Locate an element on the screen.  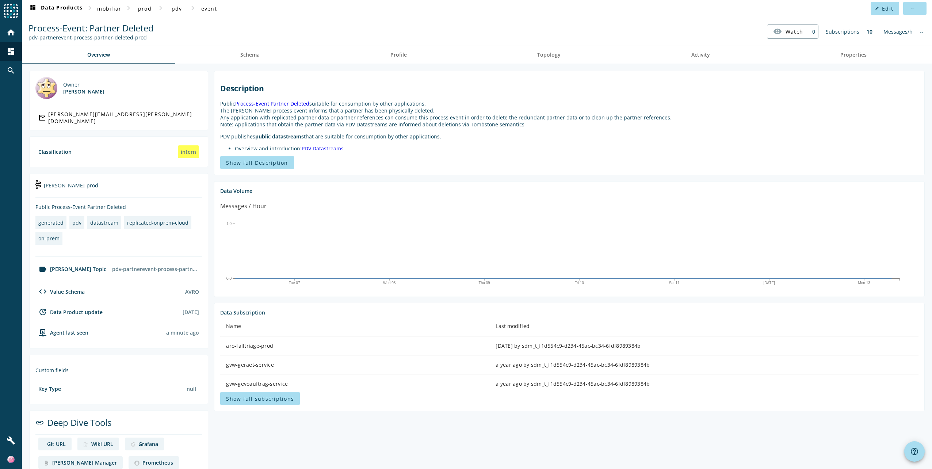
div: Agents typically reports every 15min to 1h is located at coordinates (183, 332).